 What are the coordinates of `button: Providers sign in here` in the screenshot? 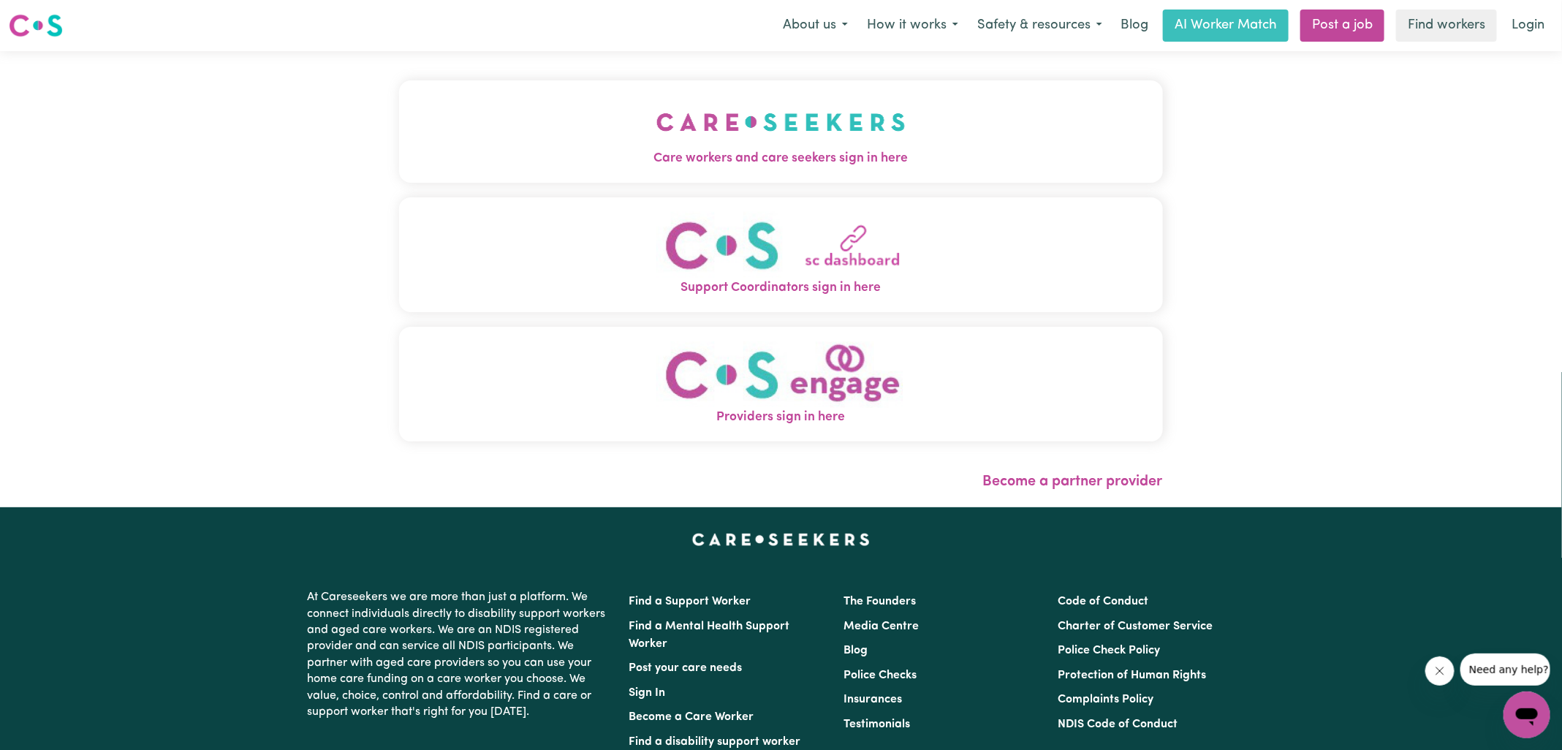 It's located at (781, 384).